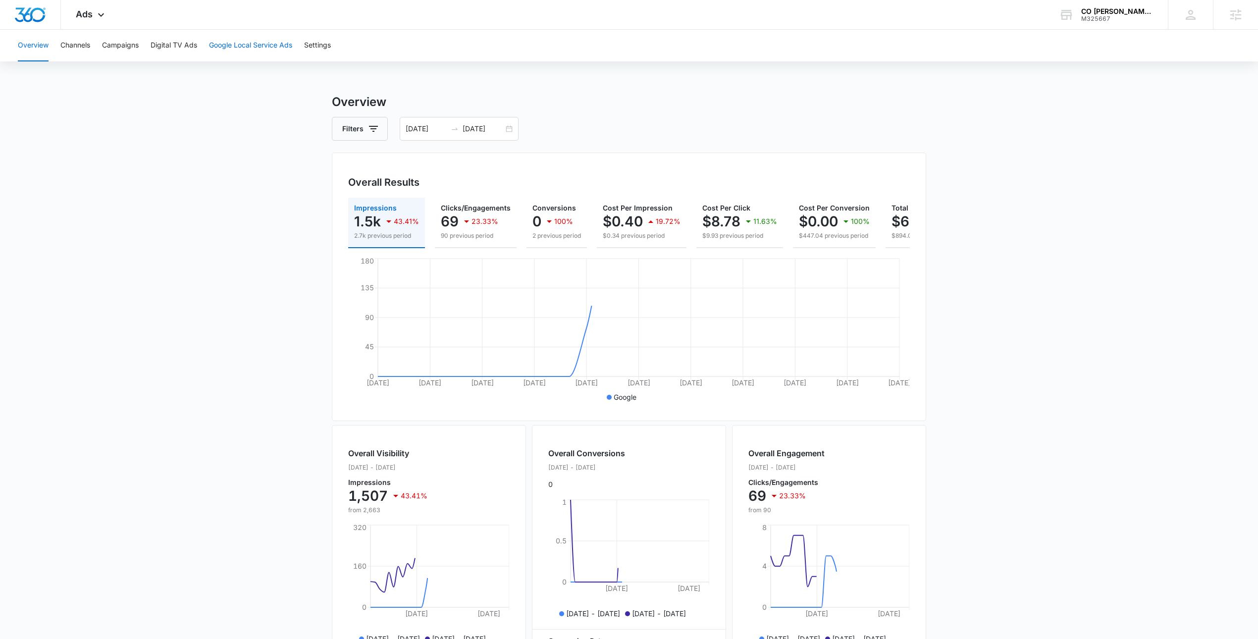  I want to click on span: to, so click(455, 129).